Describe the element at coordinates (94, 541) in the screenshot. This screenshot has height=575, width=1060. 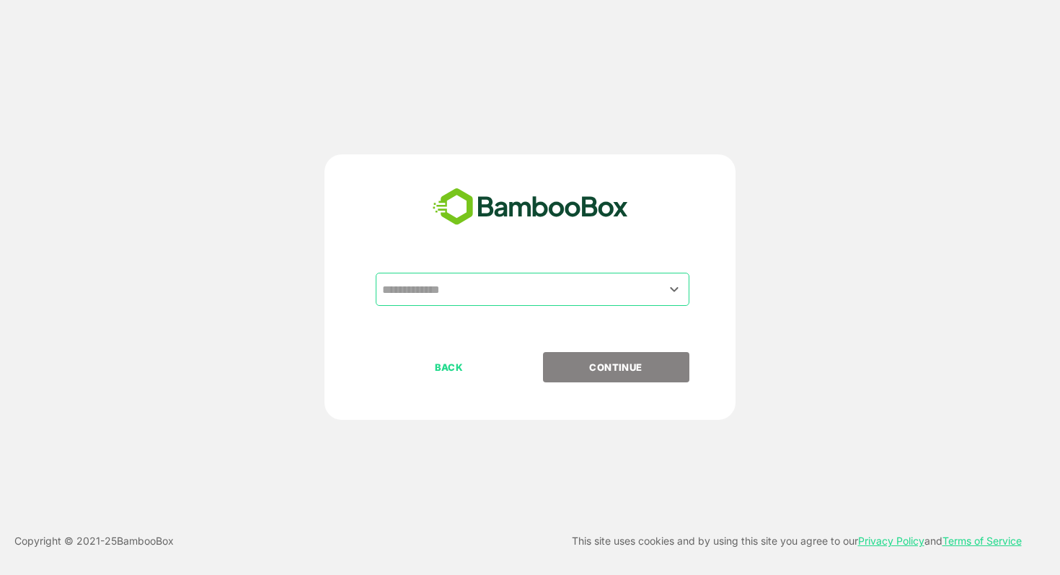
I see `p: Copyright © 2021- 25 BambooBox` at that location.